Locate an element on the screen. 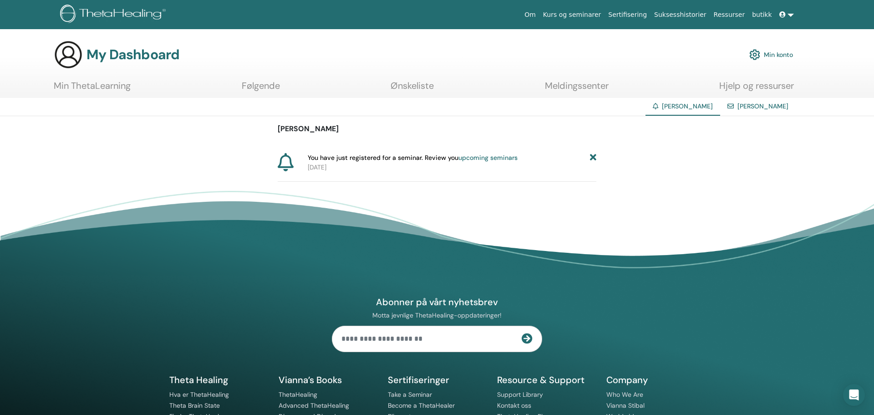 Image resolution: width=874 pixels, height=415 pixels. h5: Vianna’s Books is located at coordinates (328, 380).